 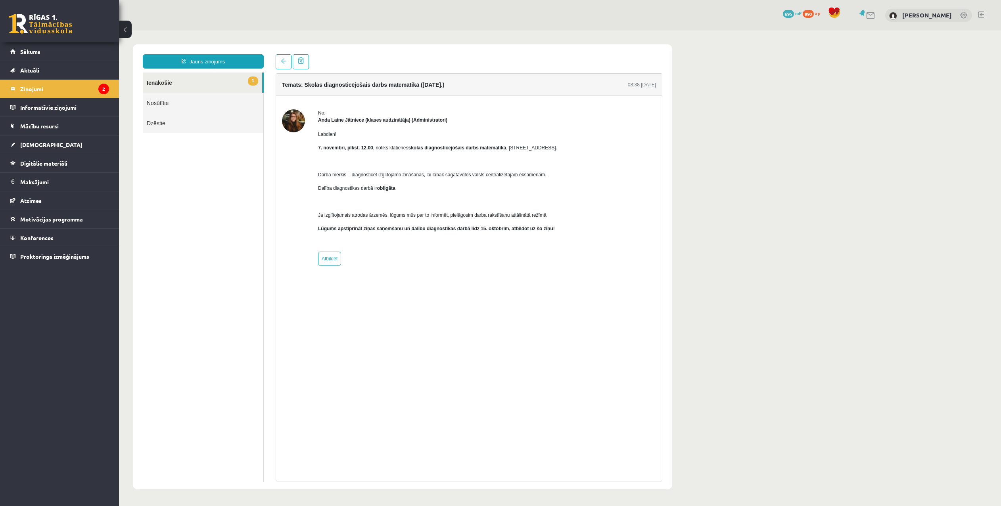 What do you see at coordinates (59, 201) in the screenshot?
I see `a: Atzīmes` at bounding box center [59, 201].